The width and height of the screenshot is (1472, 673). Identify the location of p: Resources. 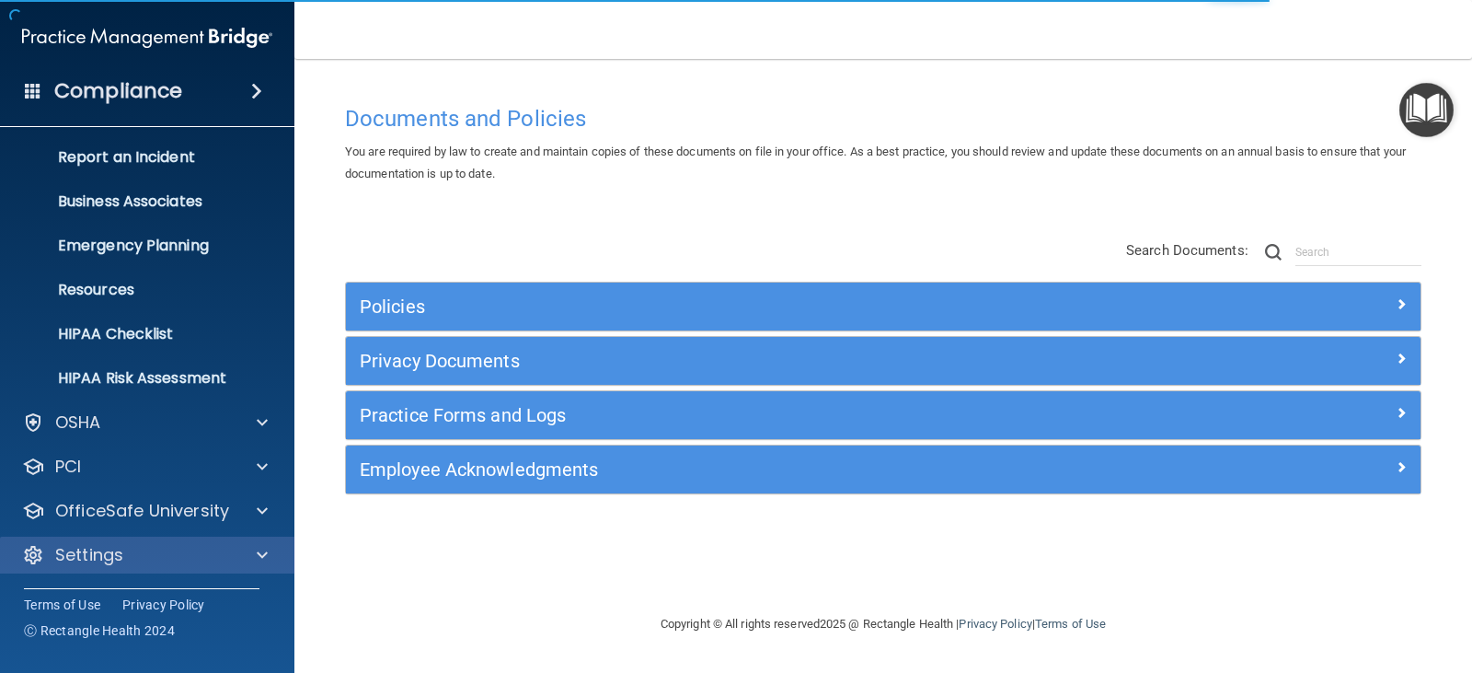
(137, 290).